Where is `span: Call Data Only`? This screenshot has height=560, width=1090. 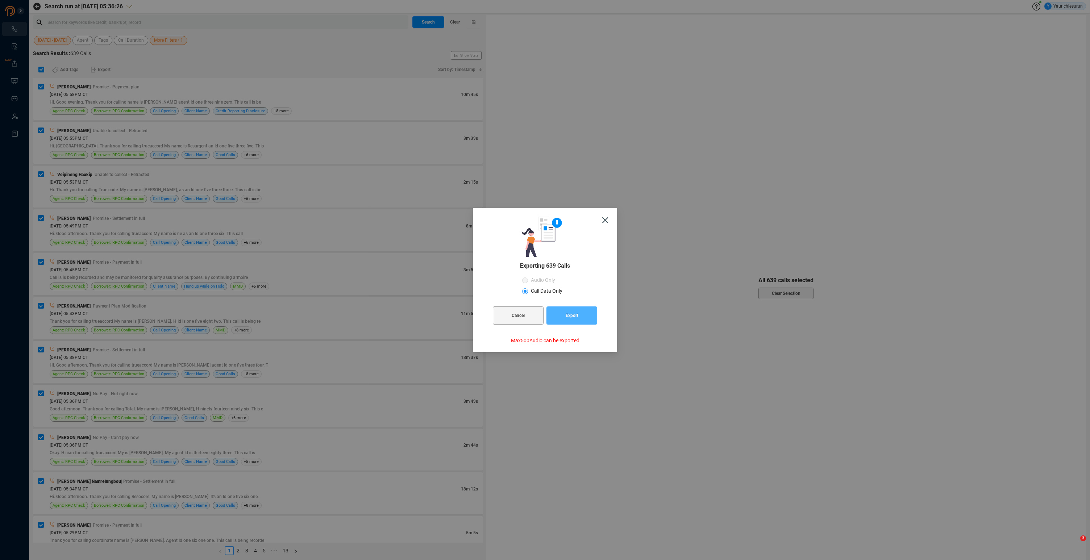 span: Call Data Only is located at coordinates (546, 291).